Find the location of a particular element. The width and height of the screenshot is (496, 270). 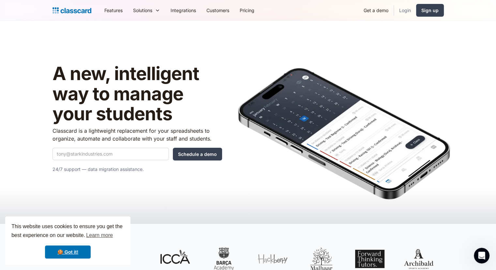

a: Logo is located at coordinates (72, 10).